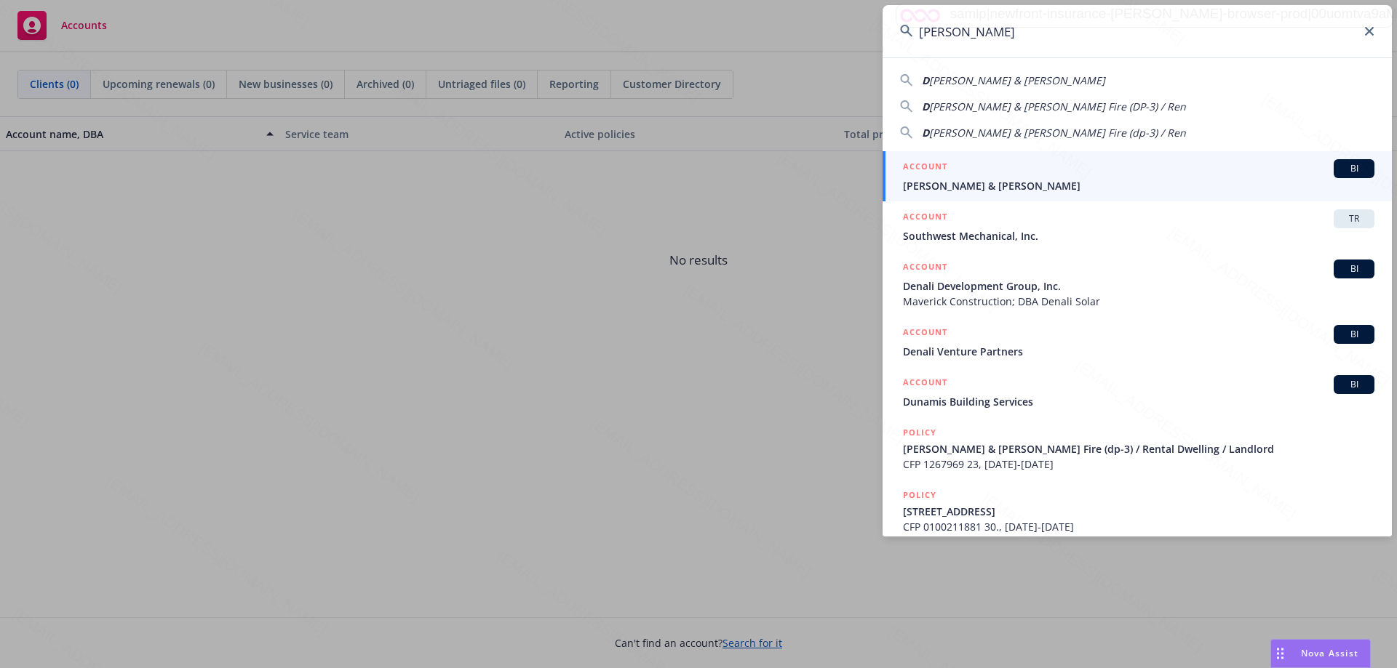  Describe the element at coordinates (1137, 392) in the screenshot. I see `a: ACCOUNTBIDunamis Building Services` at that location.